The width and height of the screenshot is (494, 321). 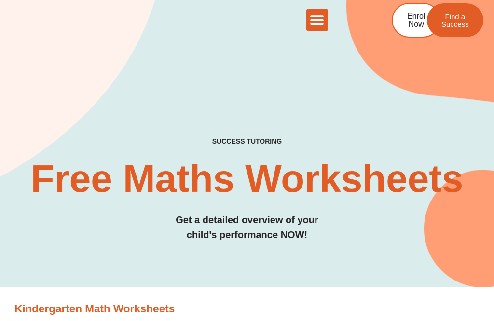 What do you see at coordinates (247, 179) in the screenshot?
I see `h2: Free Maths Worksheets​` at bounding box center [247, 179].